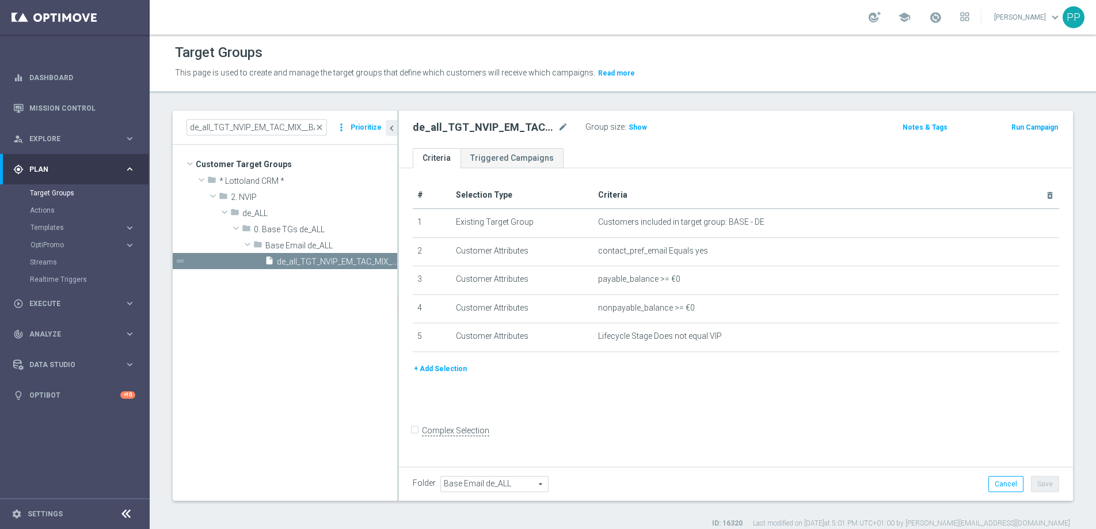 The width and height of the screenshot is (1096, 529). Describe the element at coordinates (77, 169) in the screenshot. I see `span: Plan` at that location.